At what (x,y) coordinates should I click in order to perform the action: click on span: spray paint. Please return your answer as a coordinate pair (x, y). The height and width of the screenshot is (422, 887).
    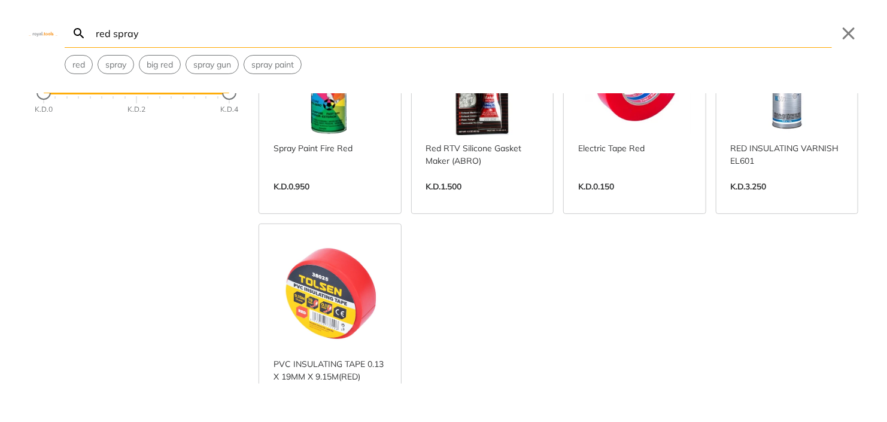
    Looking at the image, I should click on (272, 65).